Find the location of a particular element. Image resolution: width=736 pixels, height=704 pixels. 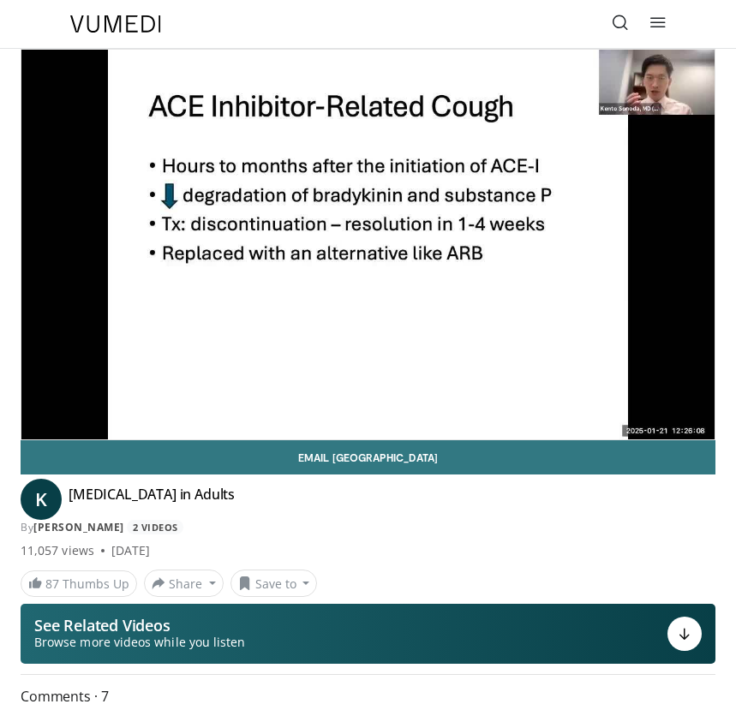

span: 11,057 views is located at coordinates (57, 551).